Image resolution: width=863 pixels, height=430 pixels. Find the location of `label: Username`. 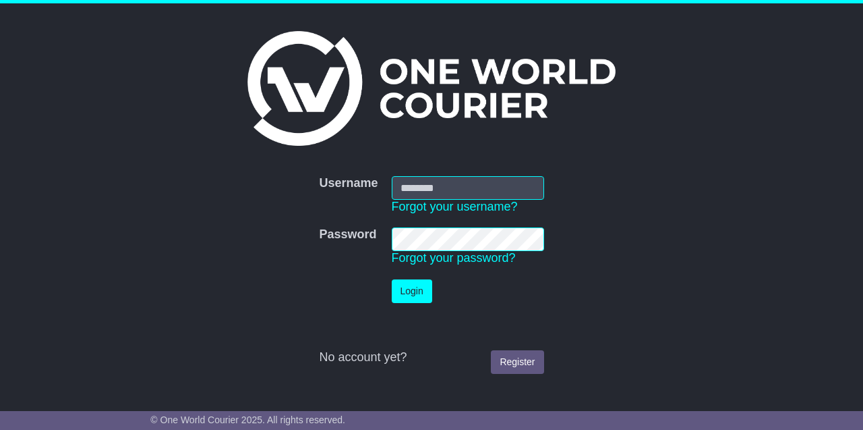

label: Username is located at coordinates (348, 183).